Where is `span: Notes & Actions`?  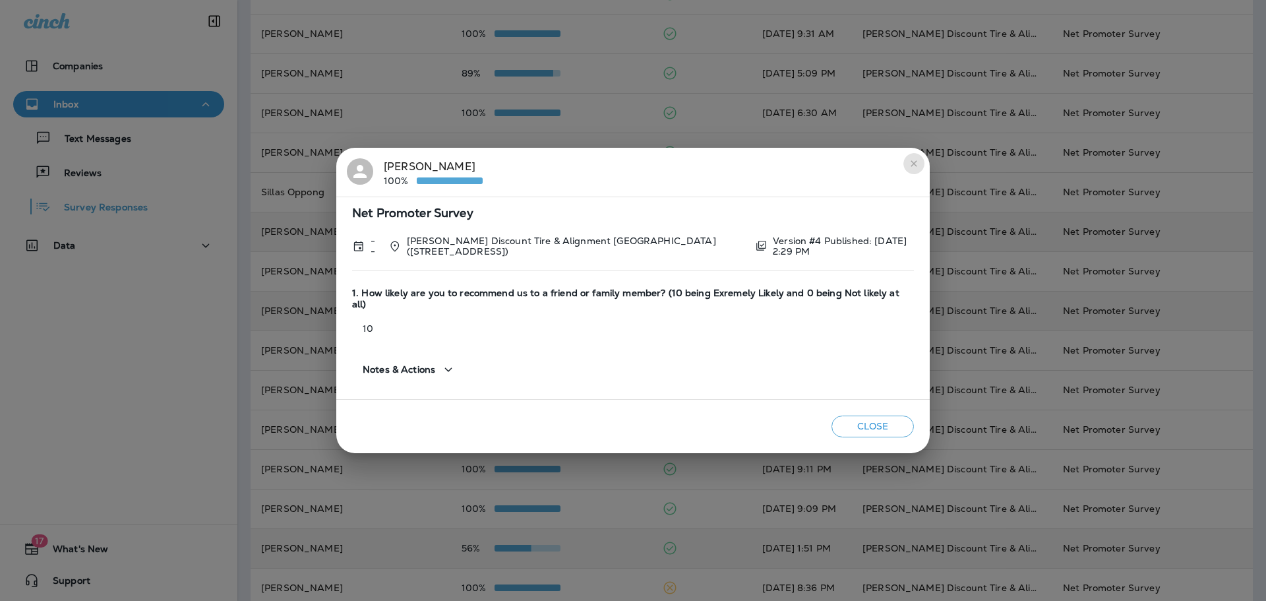 span: Notes & Actions is located at coordinates (399, 369).